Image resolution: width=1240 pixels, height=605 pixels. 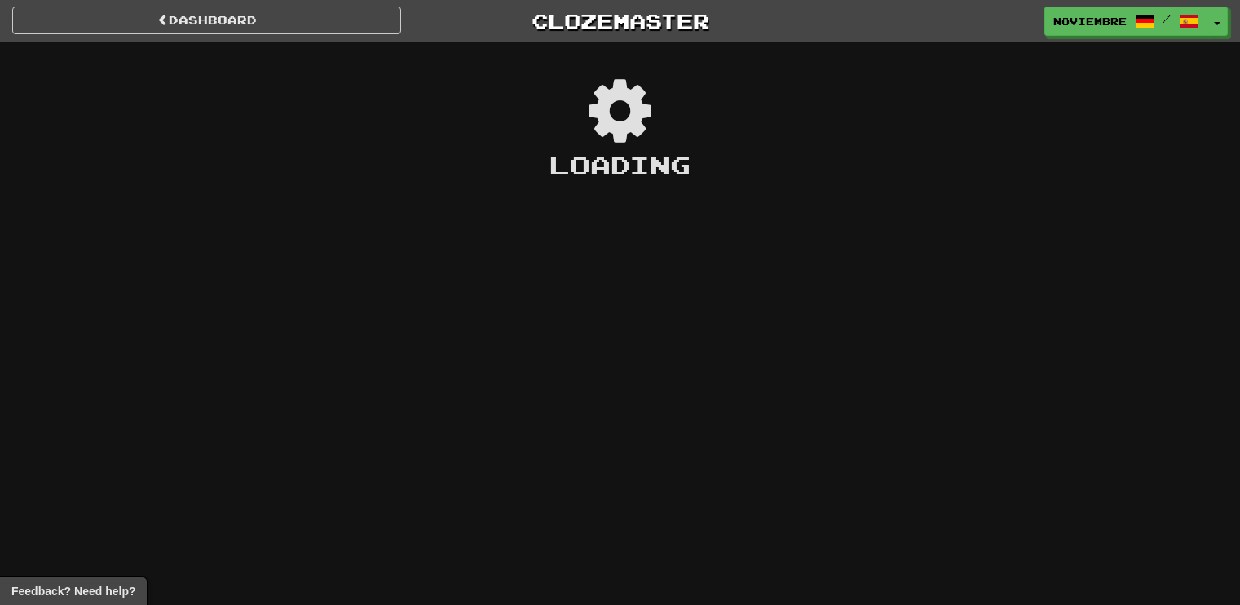 I want to click on a: Dashboard, so click(x=206, y=20).